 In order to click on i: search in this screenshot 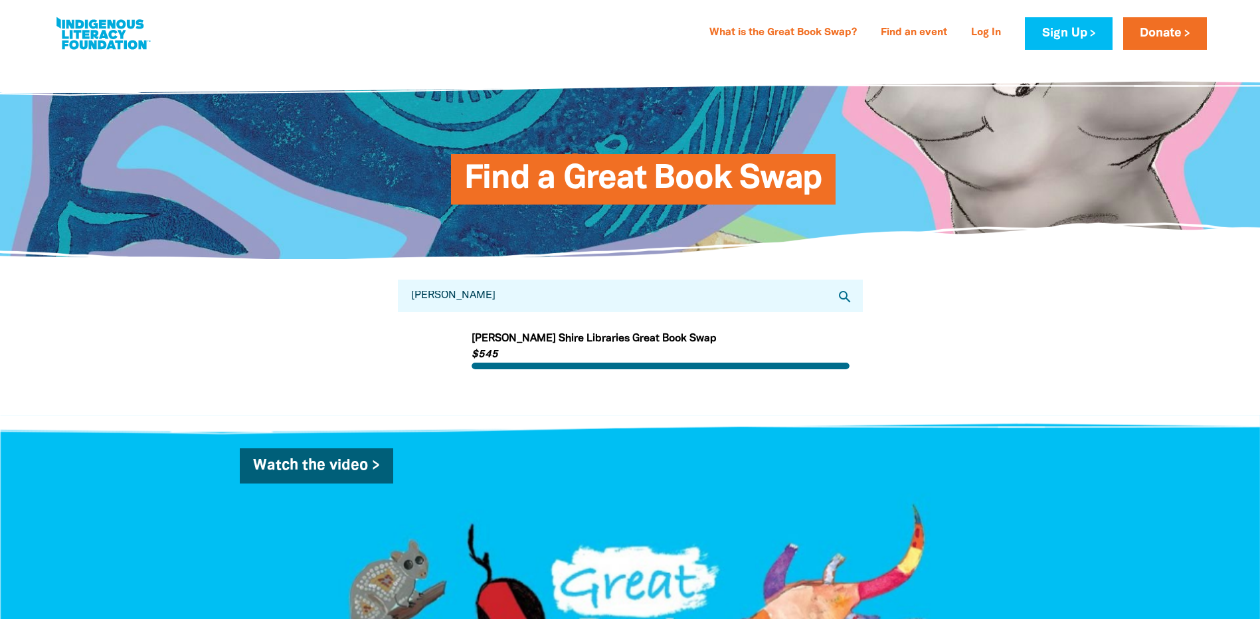, I will do `click(845, 297)`.